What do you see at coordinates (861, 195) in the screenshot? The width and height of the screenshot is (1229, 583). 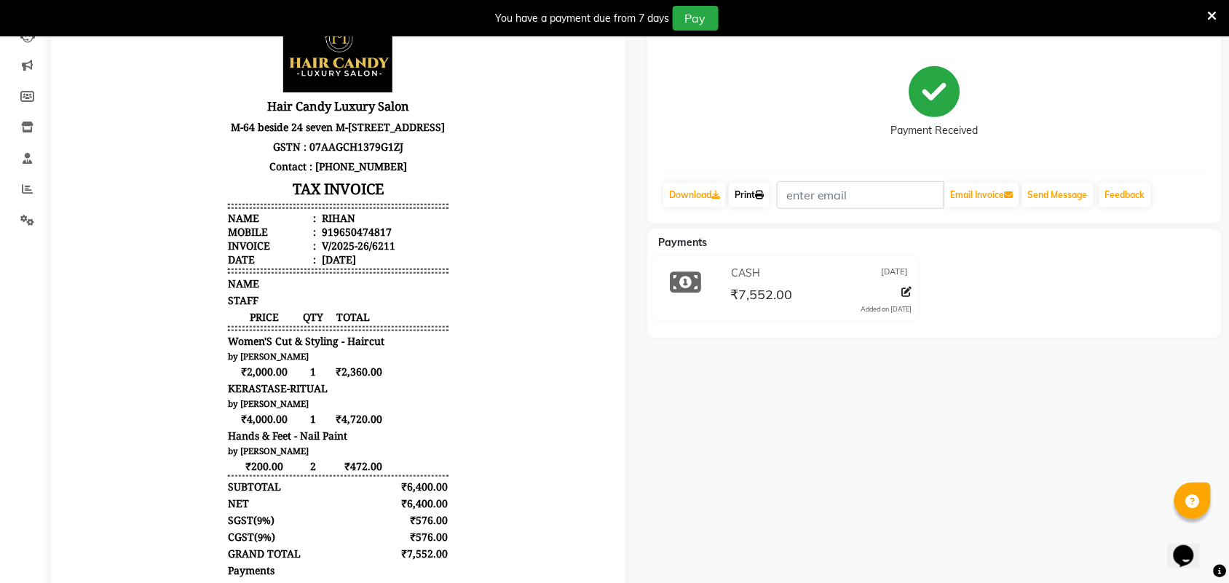 I see `input: enter email` at bounding box center [861, 195].